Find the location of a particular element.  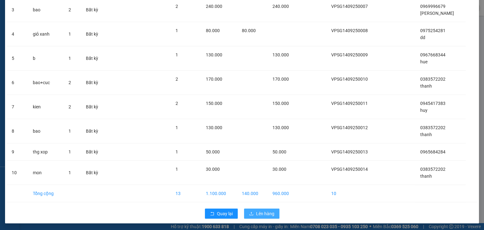

span: Lên hàng is located at coordinates (265, 214).